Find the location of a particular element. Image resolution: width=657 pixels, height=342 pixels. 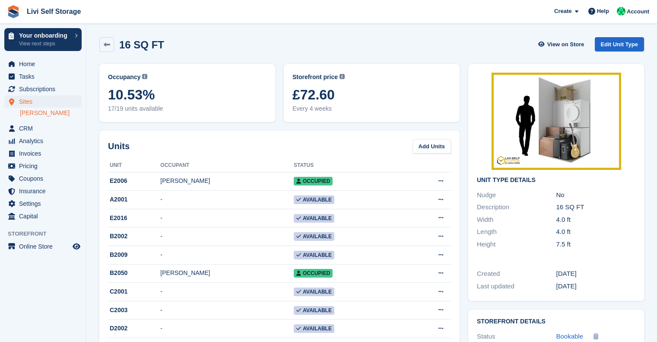

span: Storefront price is located at coordinates (315, 77).